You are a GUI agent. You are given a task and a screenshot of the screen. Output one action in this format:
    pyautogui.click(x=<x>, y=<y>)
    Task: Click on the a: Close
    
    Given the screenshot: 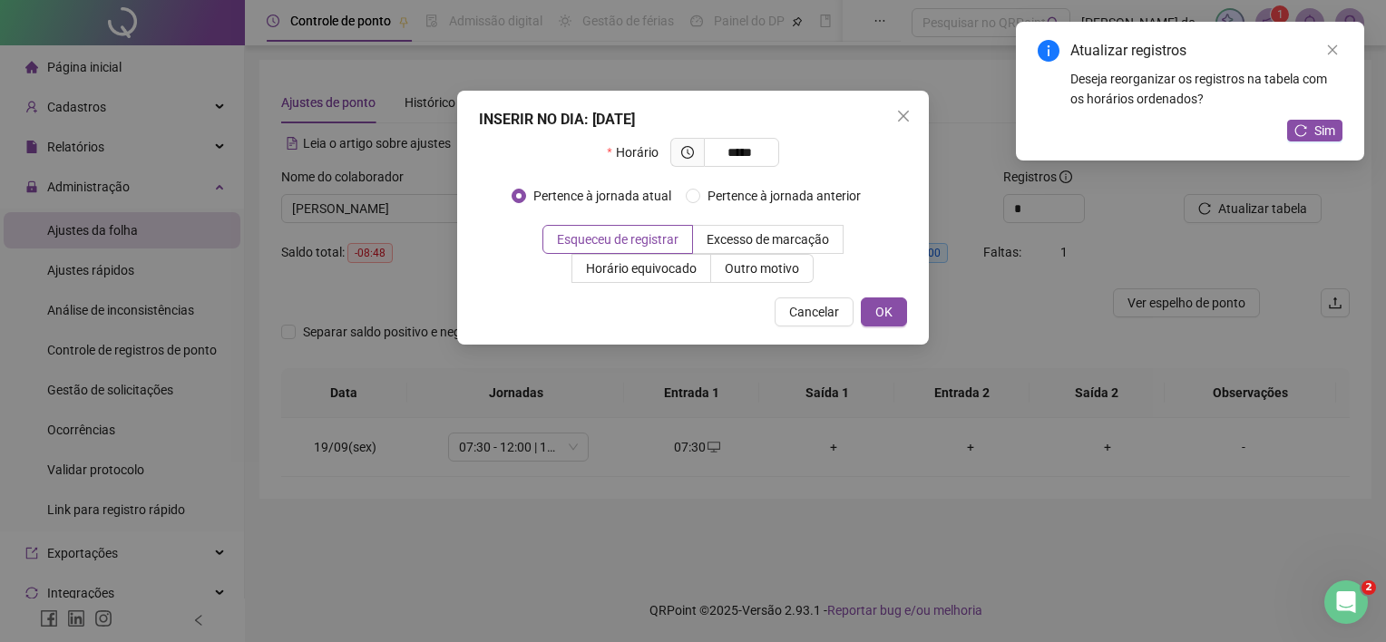 What is the action you would take?
    pyautogui.click(x=1333, y=50)
    